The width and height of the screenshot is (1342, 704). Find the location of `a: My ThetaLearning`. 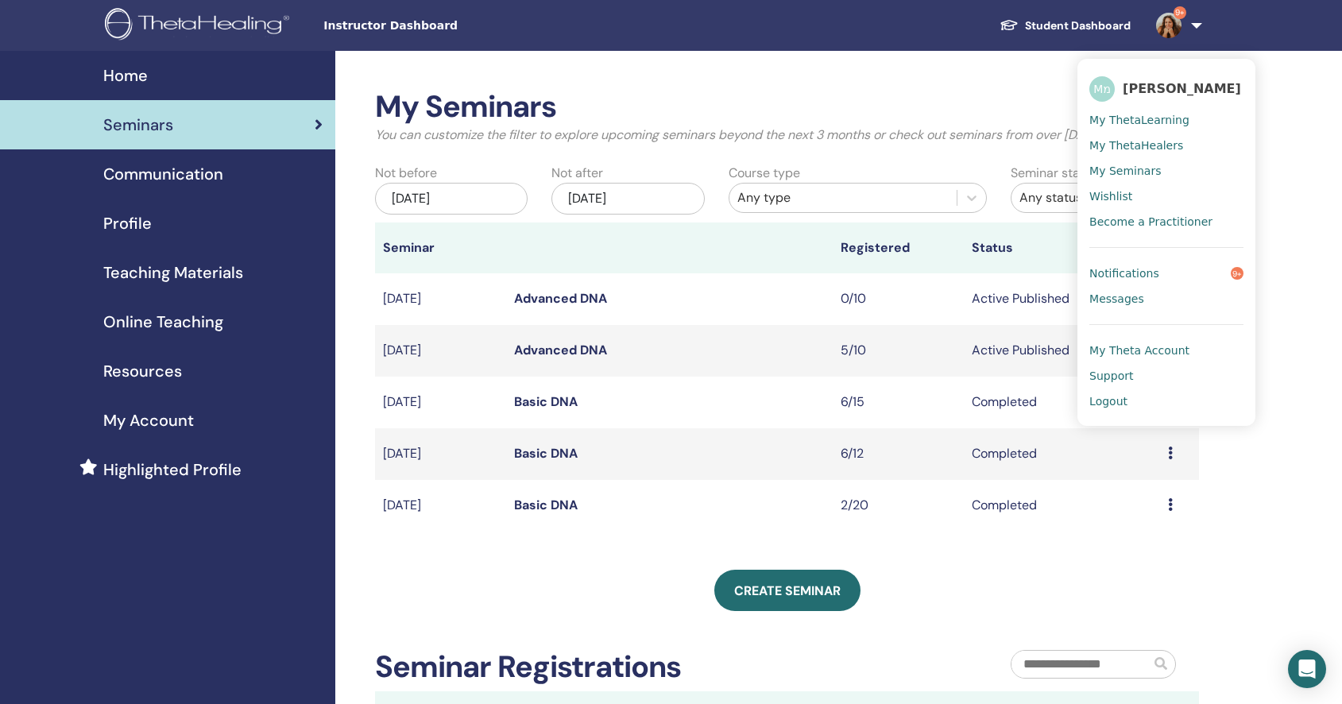

a: My ThetaLearning is located at coordinates (1166, 120).